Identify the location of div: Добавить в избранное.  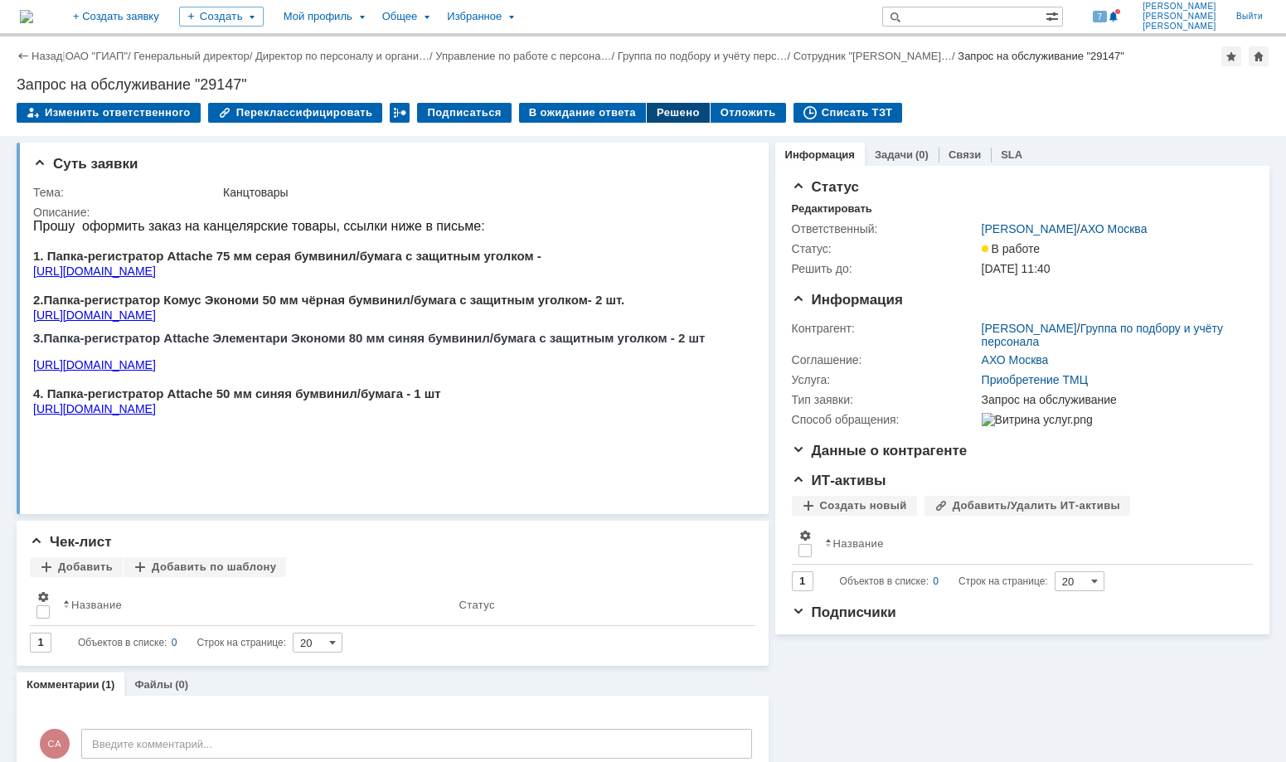
(1231, 56).